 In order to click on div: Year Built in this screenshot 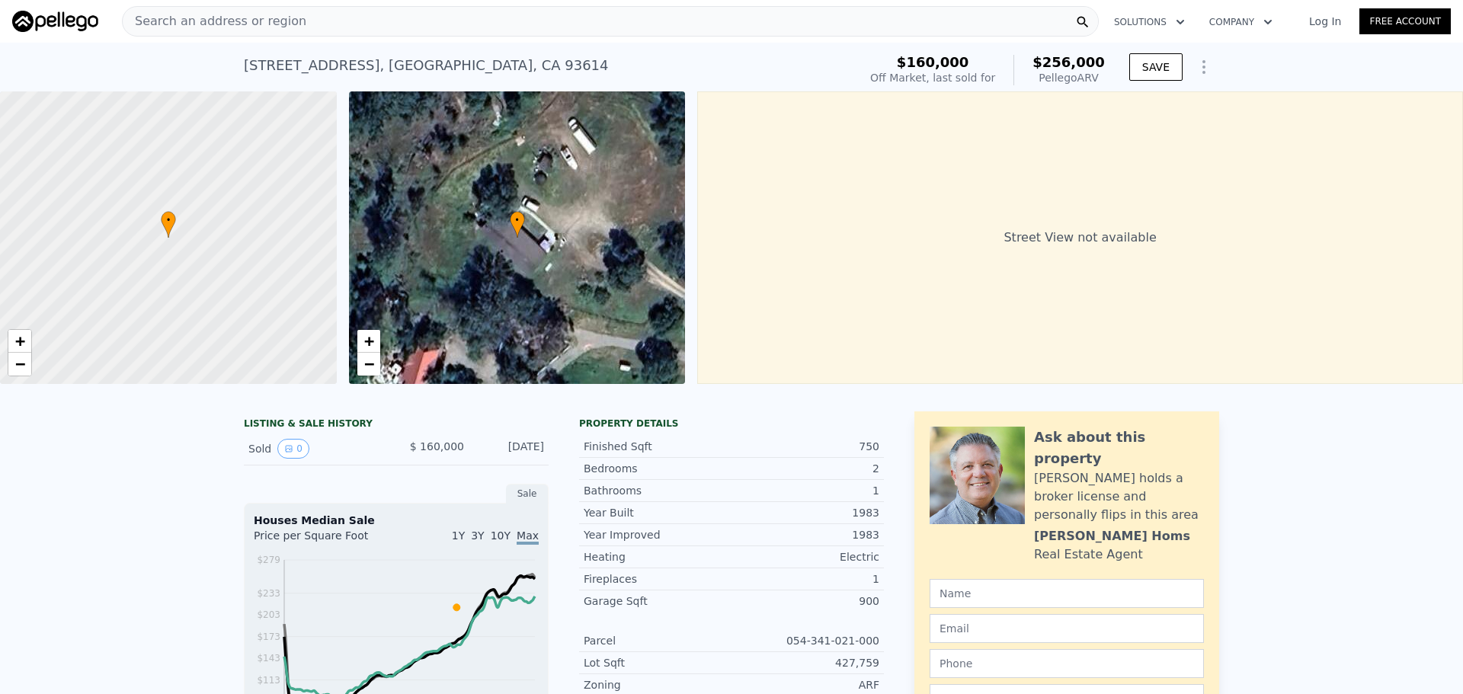, I will do `click(658, 513)`.